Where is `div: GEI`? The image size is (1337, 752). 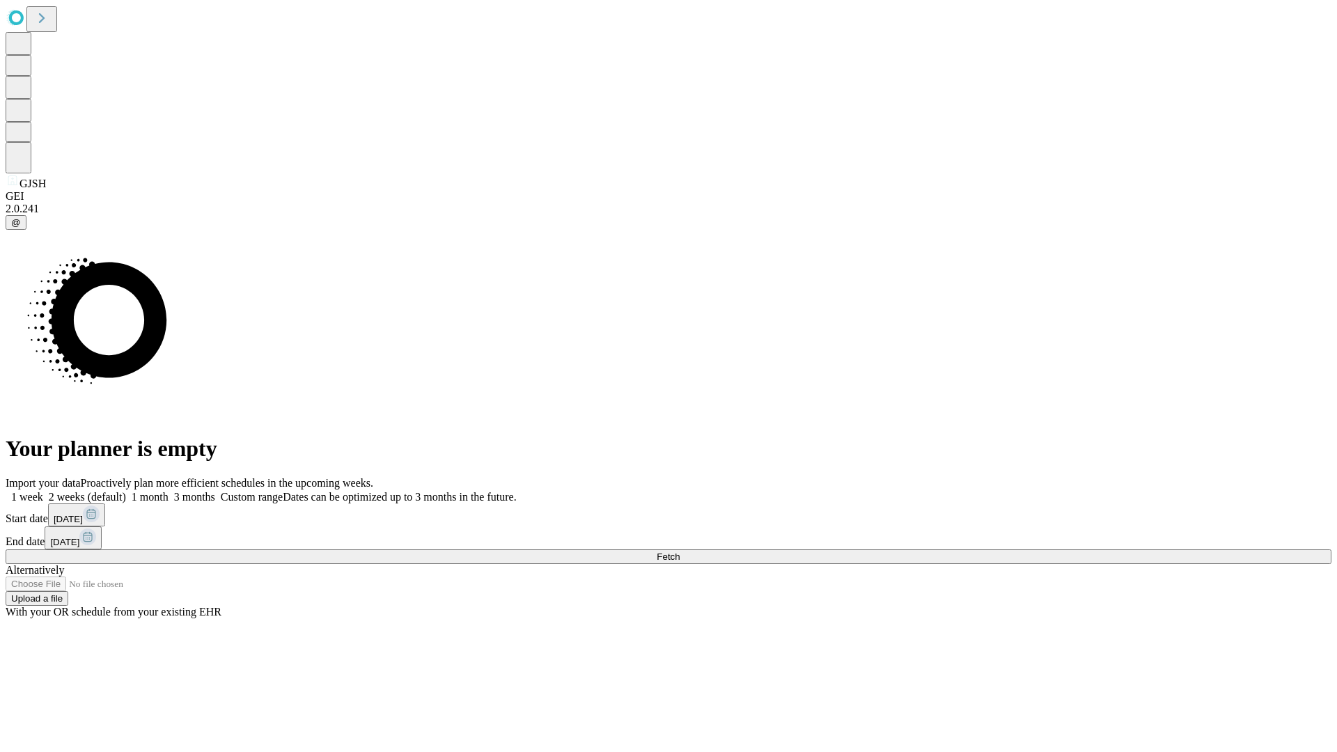
div: GEI is located at coordinates (668, 196).